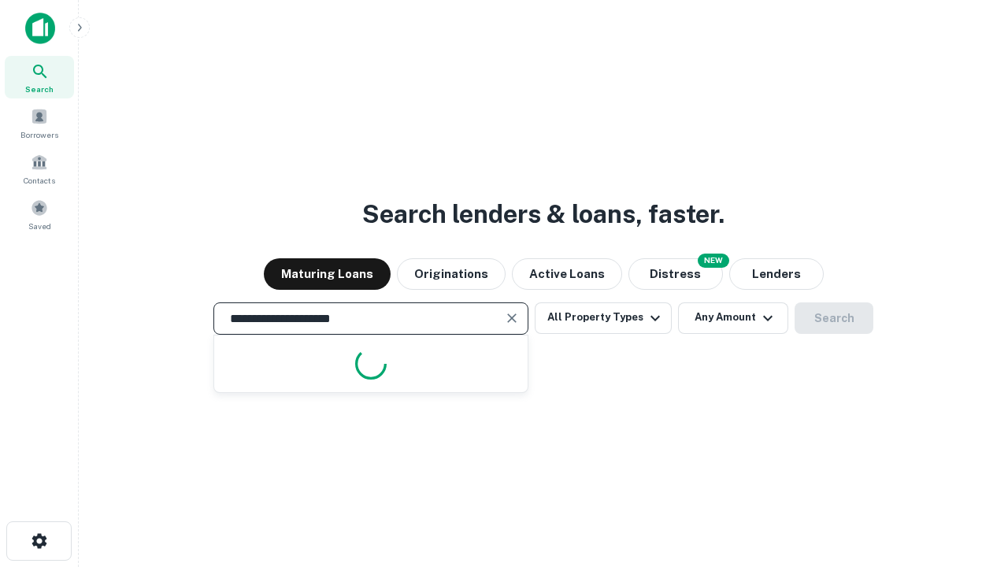 The width and height of the screenshot is (1008, 567). I want to click on span: Saved, so click(39, 226).